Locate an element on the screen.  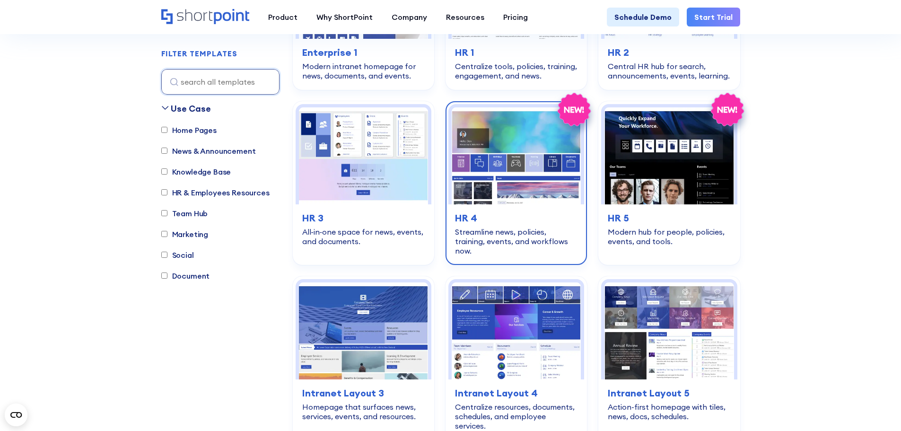
a: HR 3 – HR Intranet Template: All‑in‑one space for news, events, and documents.HR 3All‑in‑one spac... is located at coordinates (363, 183).